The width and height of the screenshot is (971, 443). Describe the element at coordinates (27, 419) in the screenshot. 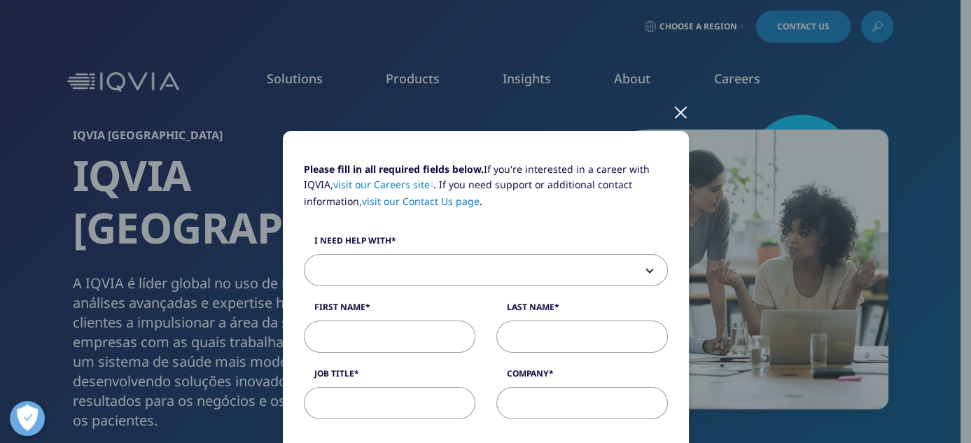

I see `button: Abrir preferências` at that location.